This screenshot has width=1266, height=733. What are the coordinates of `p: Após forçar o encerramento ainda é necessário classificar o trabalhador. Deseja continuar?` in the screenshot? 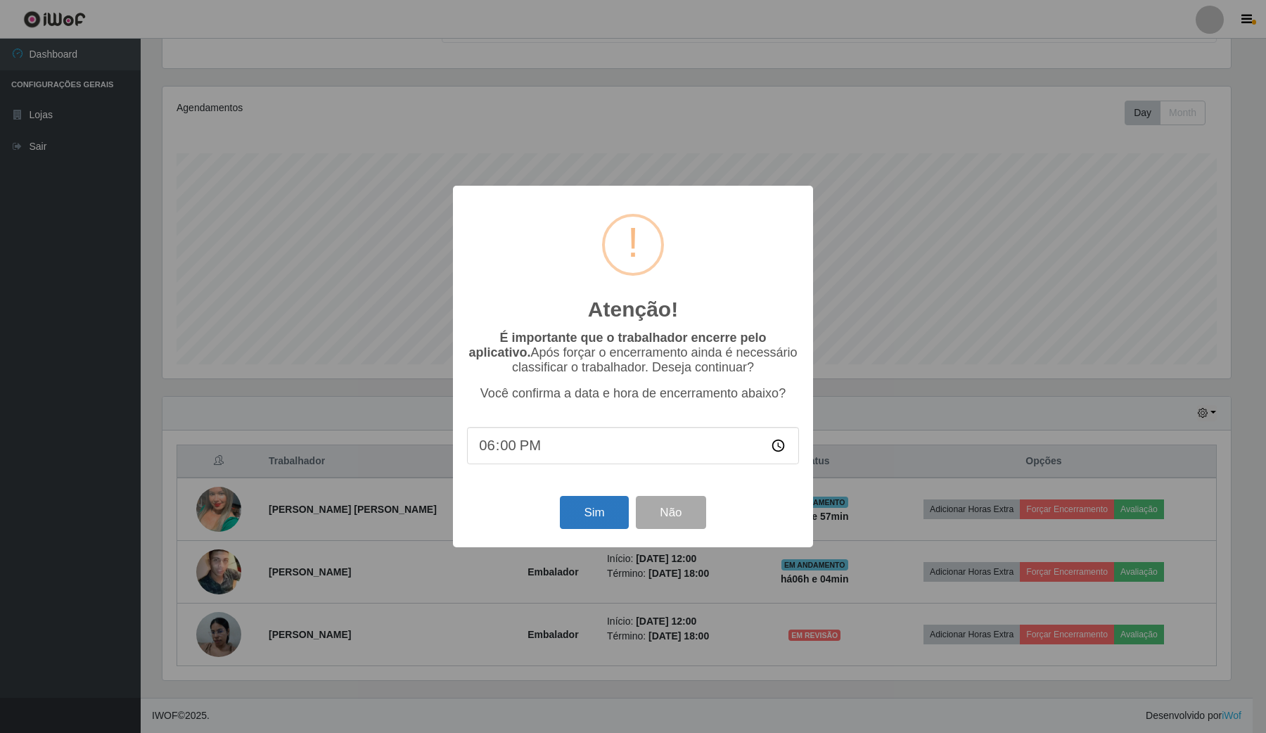 It's located at (633, 352).